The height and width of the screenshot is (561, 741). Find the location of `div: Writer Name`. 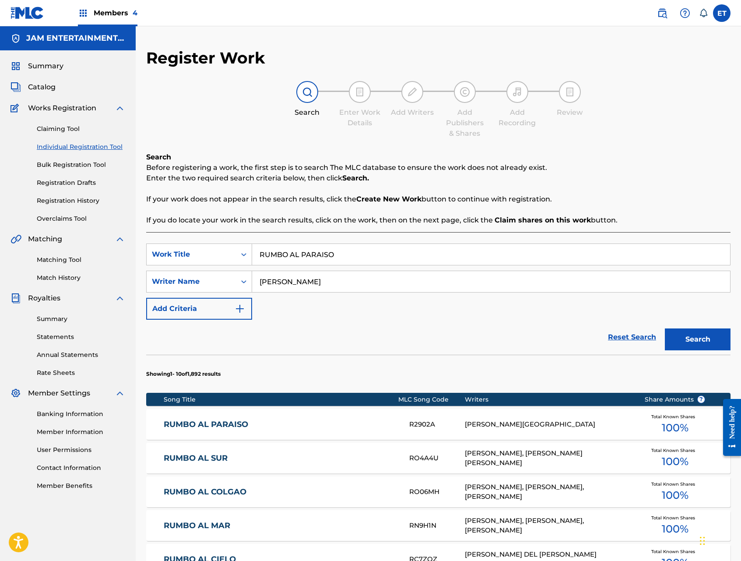

div: Writer Name is located at coordinates (191, 281).